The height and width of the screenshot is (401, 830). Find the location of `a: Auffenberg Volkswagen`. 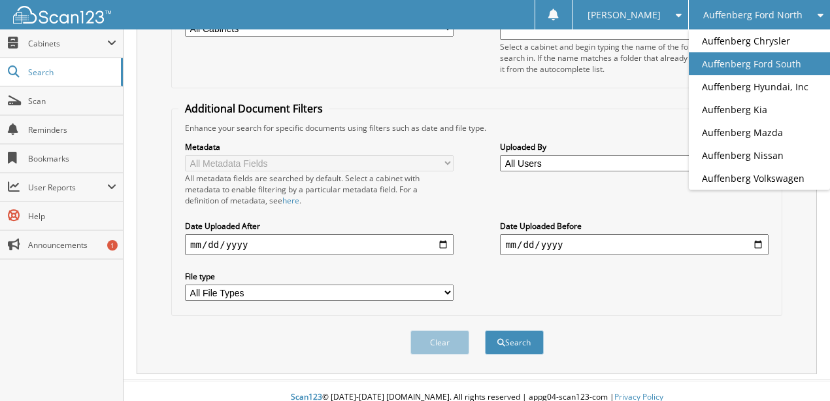

a: Auffenberg Volkswagen is located at coordinates (759, 178).